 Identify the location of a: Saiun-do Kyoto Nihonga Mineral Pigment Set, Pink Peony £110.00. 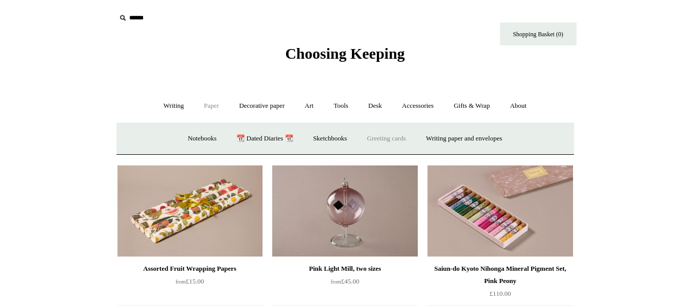
(500, 284).